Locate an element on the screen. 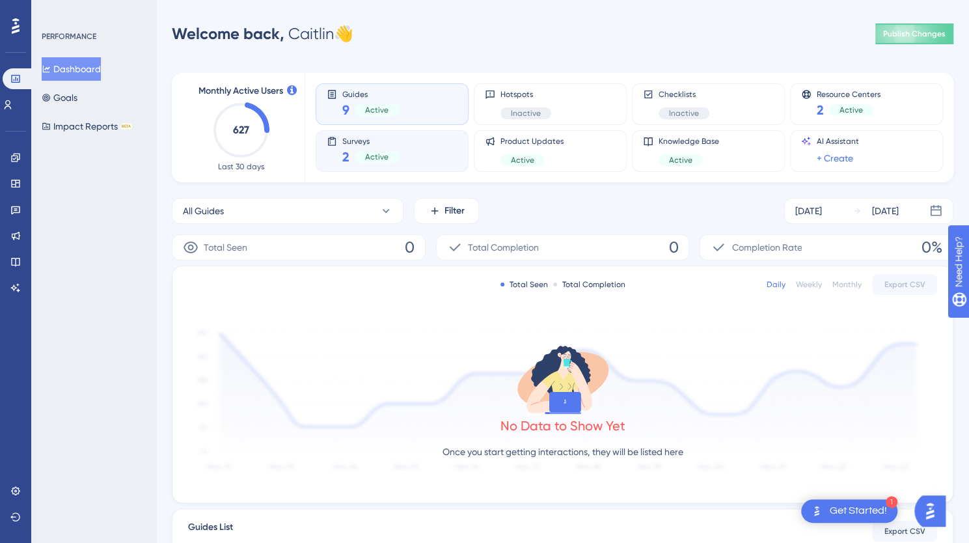  span: Guides List is located at coordinates (210, 531).